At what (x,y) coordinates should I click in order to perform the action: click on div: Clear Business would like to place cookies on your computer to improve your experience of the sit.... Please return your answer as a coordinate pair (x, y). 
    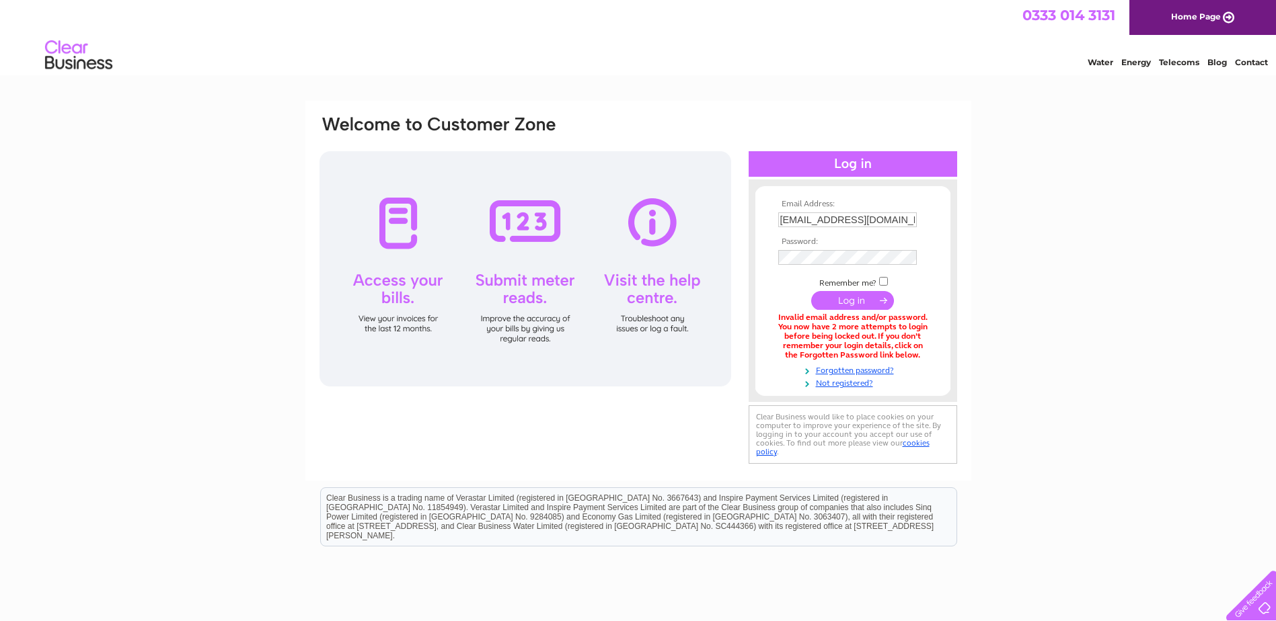
    Looking at the image, I should click on (853, 434).